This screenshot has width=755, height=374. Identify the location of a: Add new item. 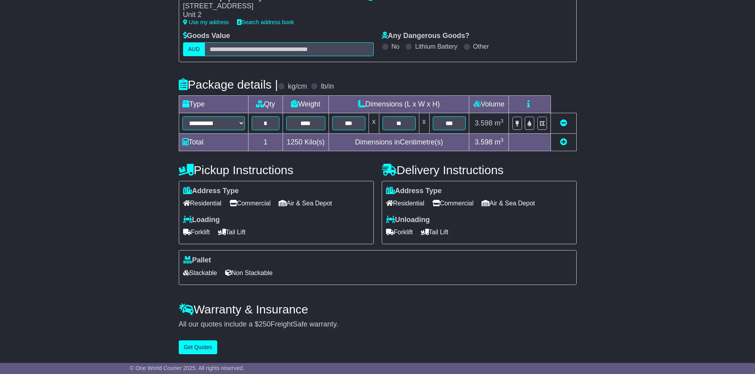
(563, 142).